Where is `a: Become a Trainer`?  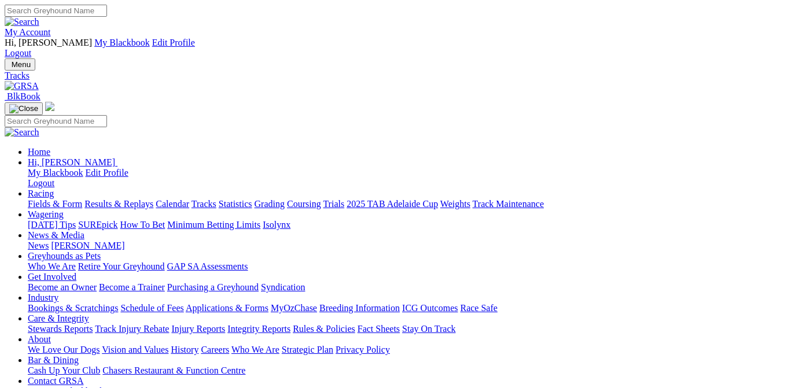 a: Become a Trainer is located at coordinates (132, 287).